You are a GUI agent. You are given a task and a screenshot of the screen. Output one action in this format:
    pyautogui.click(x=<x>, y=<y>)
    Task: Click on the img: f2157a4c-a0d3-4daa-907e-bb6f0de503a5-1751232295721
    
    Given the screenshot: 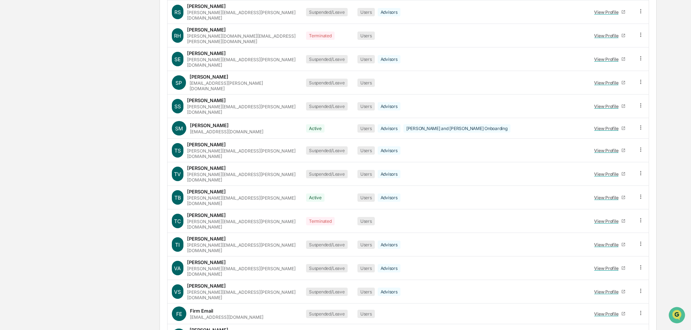 What is the action you would take?
    pyautogui.click(x=9, y=9)
    